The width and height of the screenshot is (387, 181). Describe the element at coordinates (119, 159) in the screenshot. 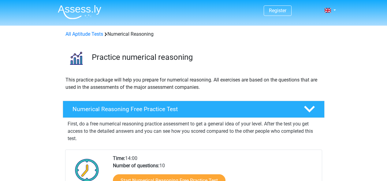

I see `b: Time:` at that location.